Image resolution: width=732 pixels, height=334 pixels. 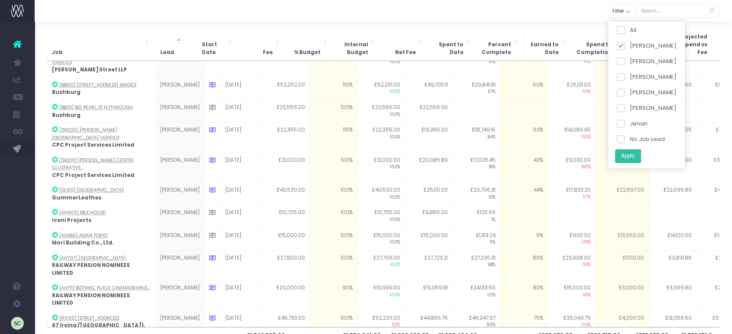 I want to click on th: Internal Budget: Activate to sort: Activate to sort: Activate to sort: Activate to sort: Activate..., so click(x=357, y=41).